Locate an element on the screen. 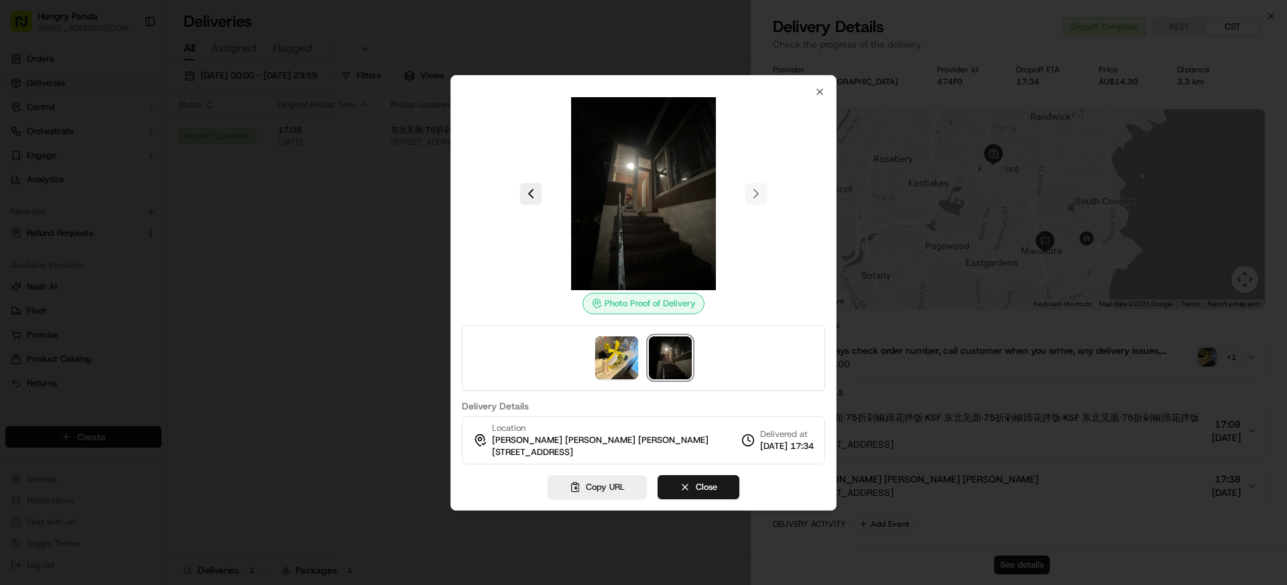 This screenshot has height=585, width=1287. a: 📗Knowledge Base is located at coordinates (58, 306).